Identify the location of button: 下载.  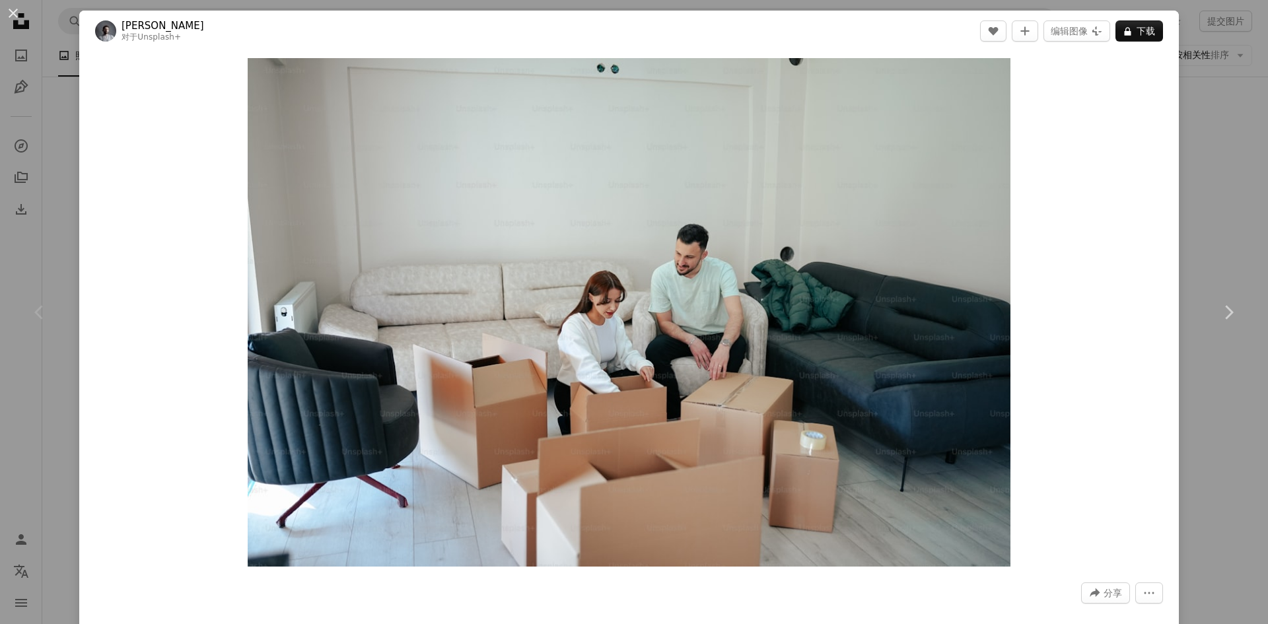
(1139, 31).